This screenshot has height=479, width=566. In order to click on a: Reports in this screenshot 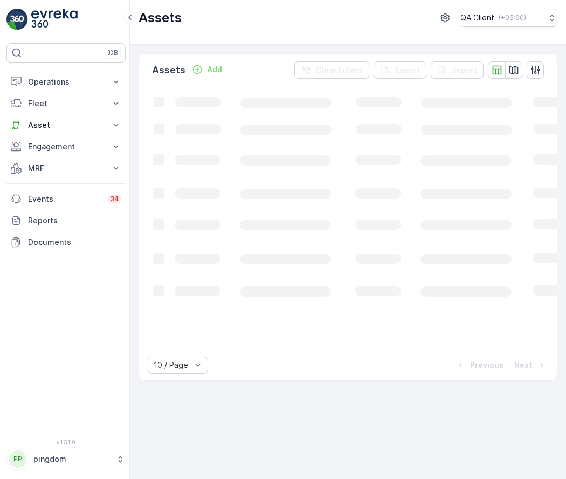, I will do `click(66, 220)`.